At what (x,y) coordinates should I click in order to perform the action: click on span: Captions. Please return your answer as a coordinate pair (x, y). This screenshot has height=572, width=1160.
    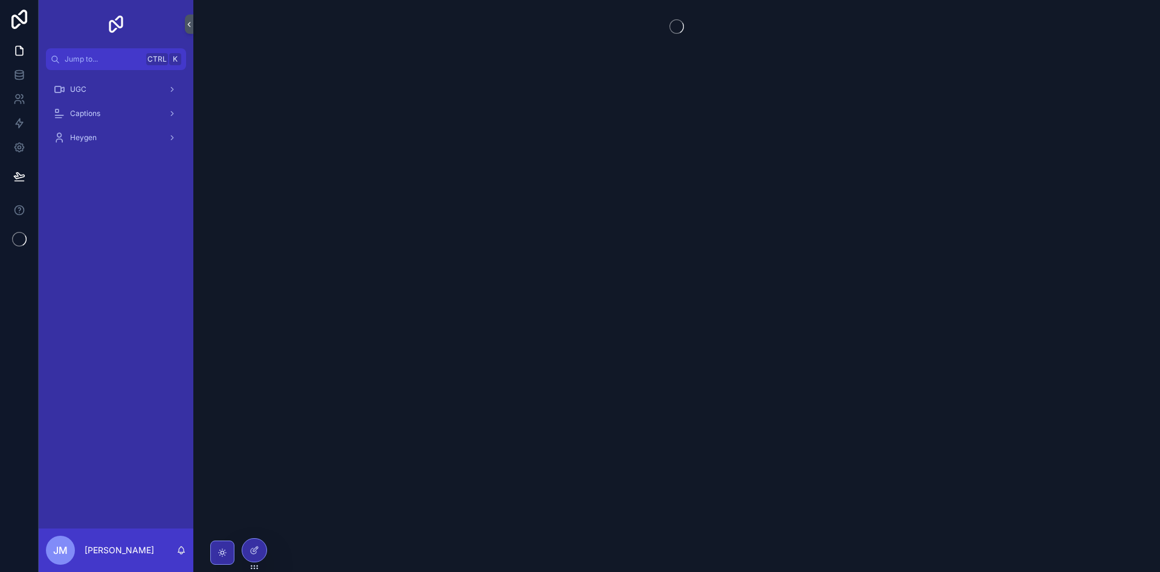
    Looking at the image, I should click on (85, 114).